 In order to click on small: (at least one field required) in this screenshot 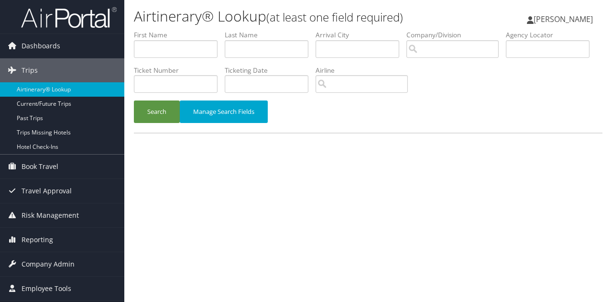, I will do `click(335, 17)`.